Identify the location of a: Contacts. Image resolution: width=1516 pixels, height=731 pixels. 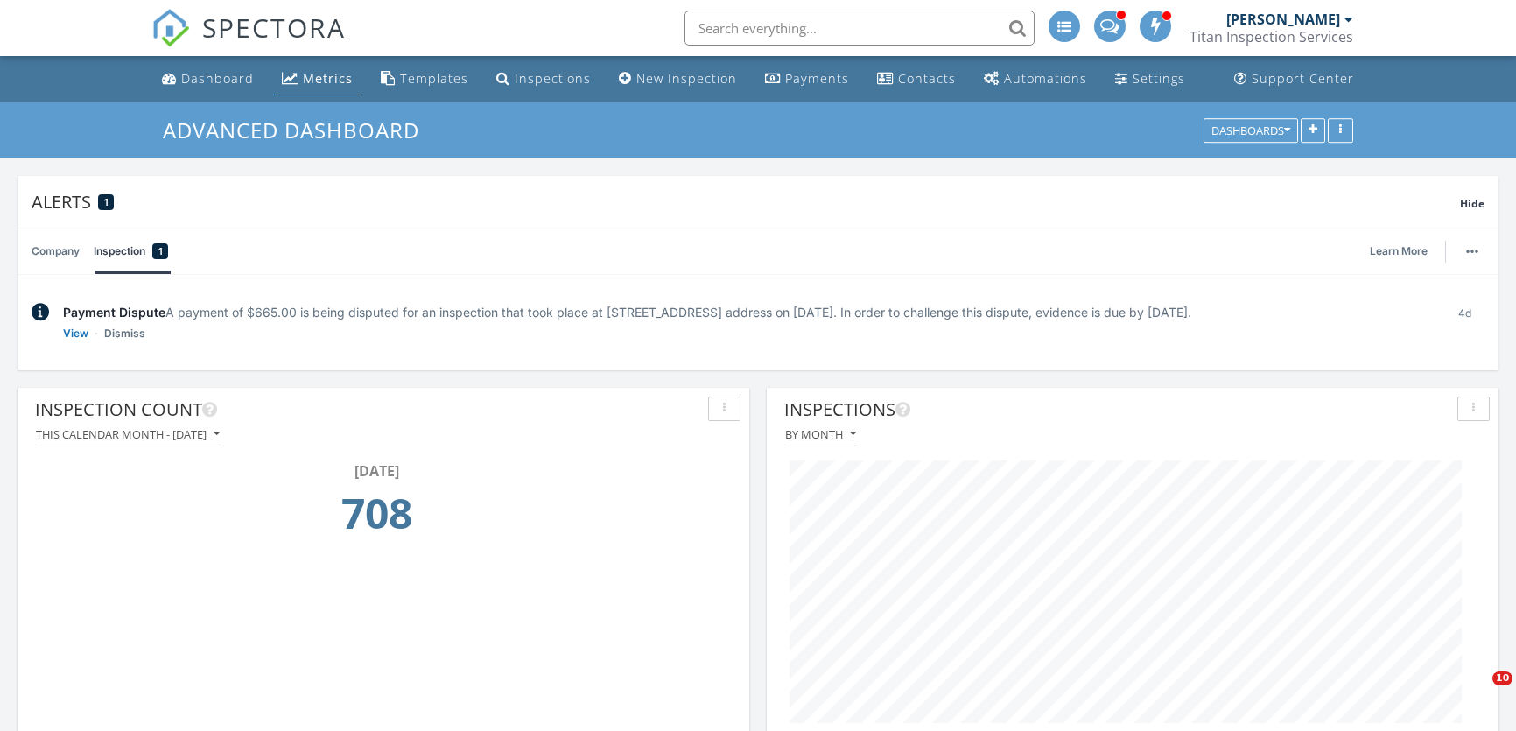
(917, 79).